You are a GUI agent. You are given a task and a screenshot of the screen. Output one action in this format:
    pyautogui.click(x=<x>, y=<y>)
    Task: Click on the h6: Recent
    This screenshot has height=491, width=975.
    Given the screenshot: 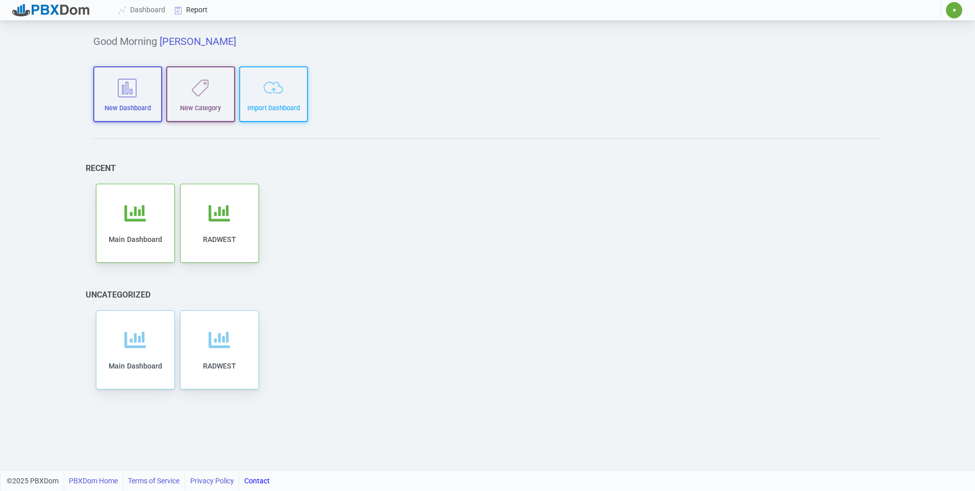 What is the action you would take?
    pyautogui.click(x=100, y=168)
    